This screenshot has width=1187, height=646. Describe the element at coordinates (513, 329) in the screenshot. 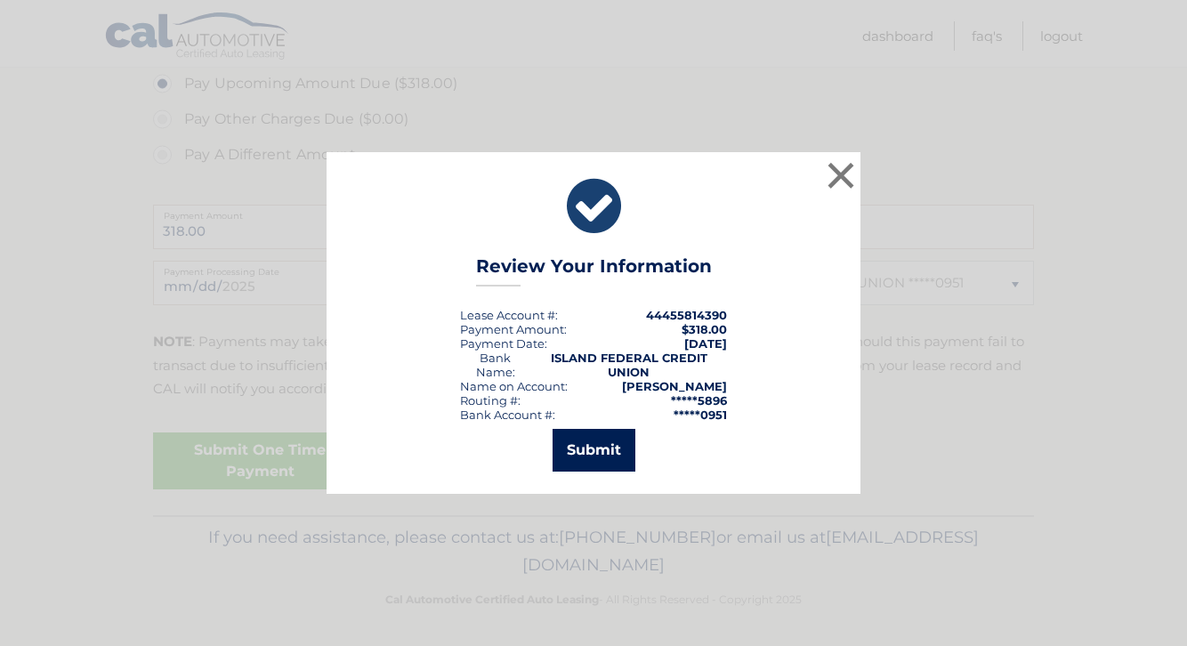

I see `div: Payment Amount:` at that location.